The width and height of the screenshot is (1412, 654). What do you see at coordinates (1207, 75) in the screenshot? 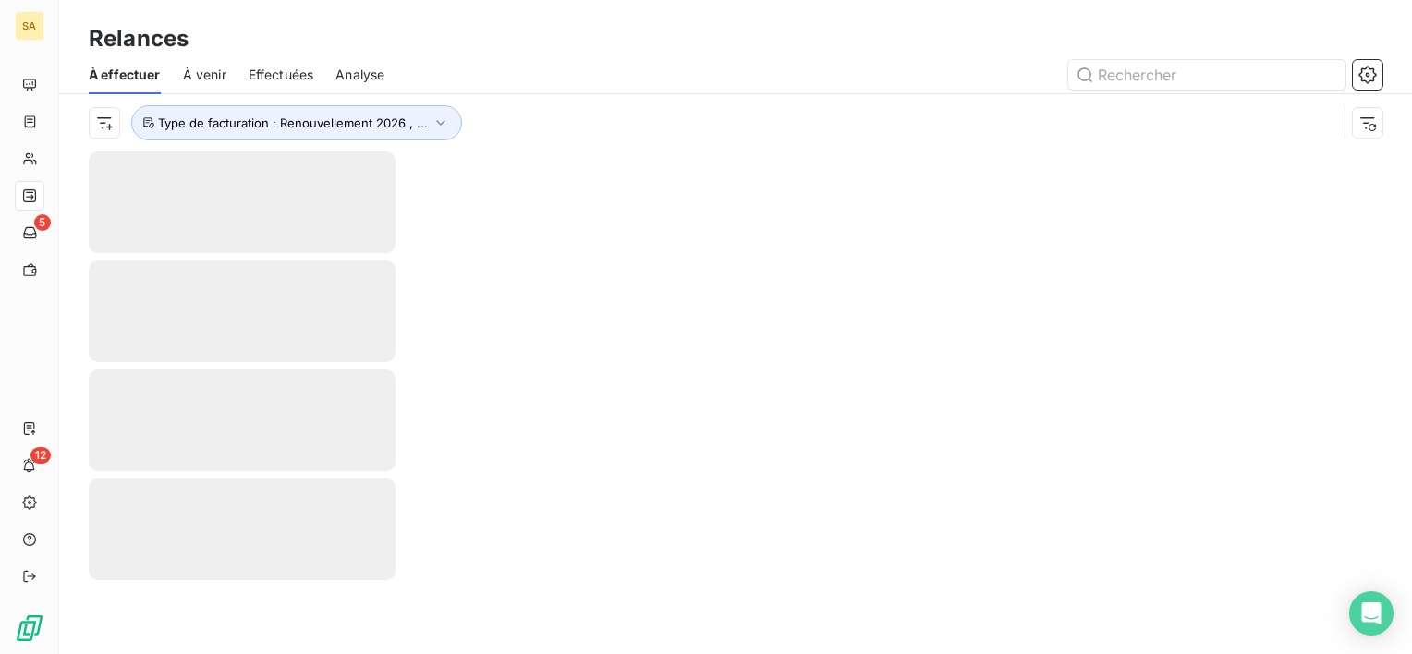
I see `input: Rechercher` at bounding box center [1207, 75].